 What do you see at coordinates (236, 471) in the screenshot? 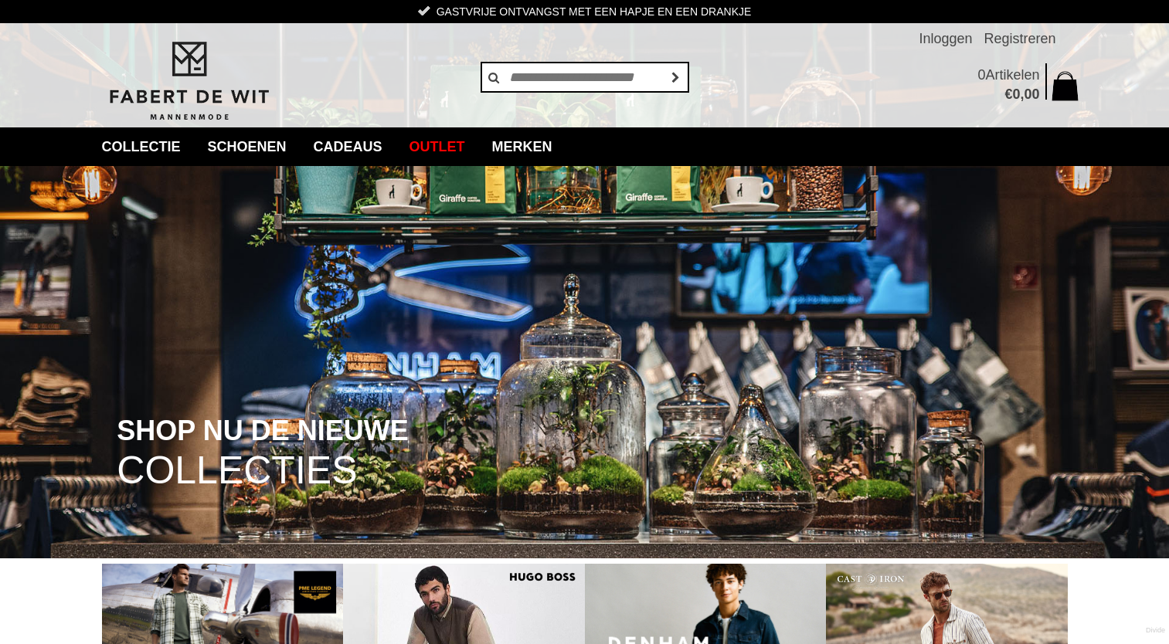
I see `span: COLLECTIES` at bounding box center [236, 471].